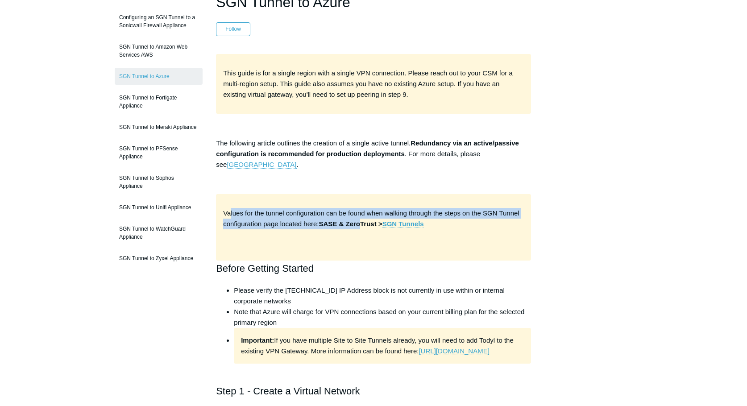  Describe the element at coordinates (158, 233) in the screenshot. I see `a: SGN Tunnel to WatchGuard Appliance` at that location.